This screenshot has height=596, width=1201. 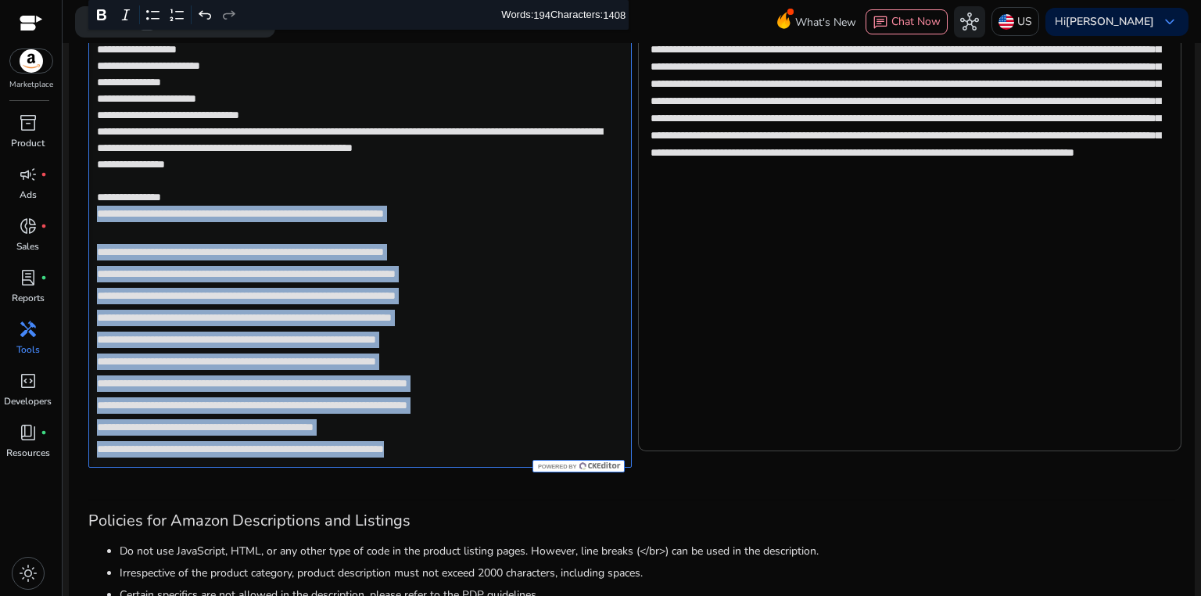 What do you see at coordinates (1104, 22) in the screenshot?
I see `p: Hi` at bounding box center [1104, 22].